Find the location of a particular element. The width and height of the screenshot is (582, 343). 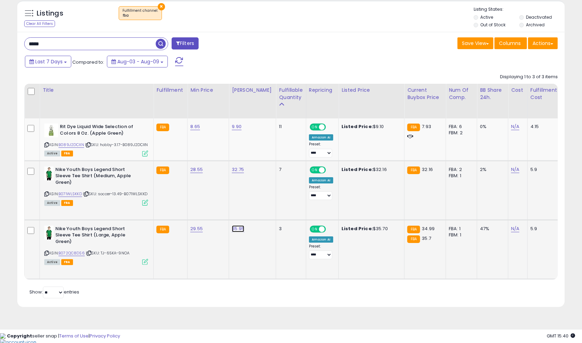

div: Fulfillment Cost is located at coordinates (544, 94).